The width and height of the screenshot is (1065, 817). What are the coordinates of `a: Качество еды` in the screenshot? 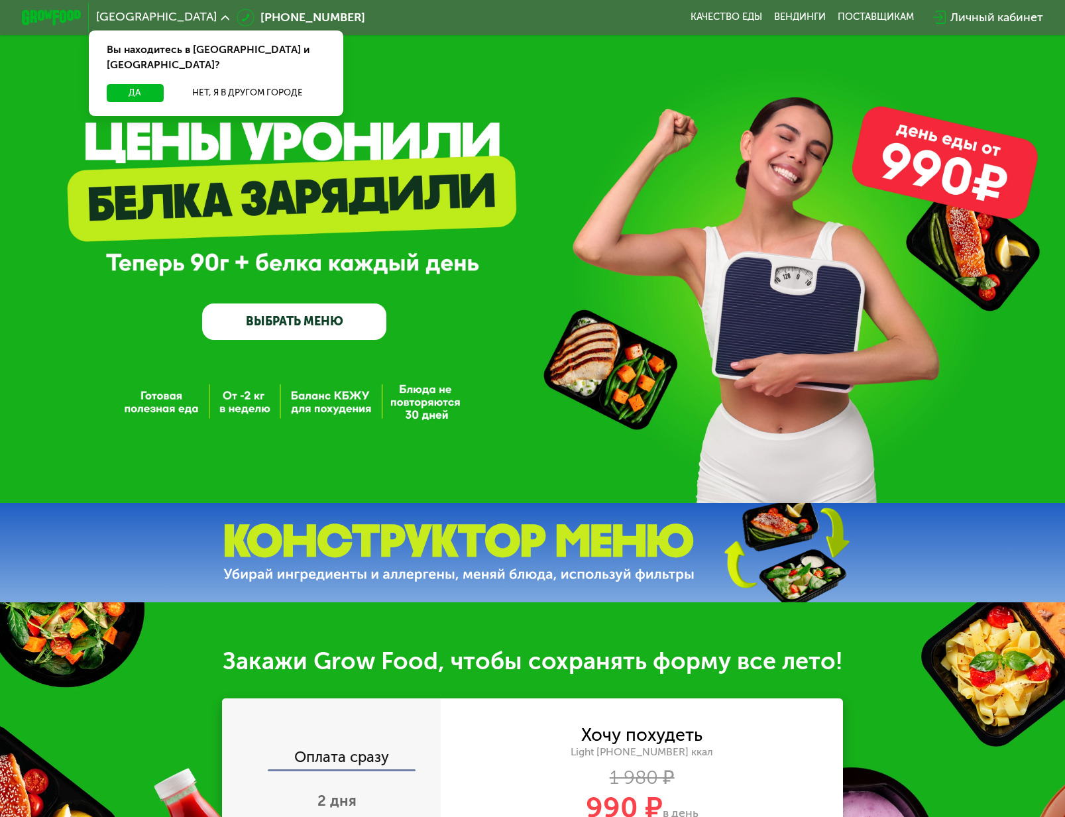 It's located at (726, 17).